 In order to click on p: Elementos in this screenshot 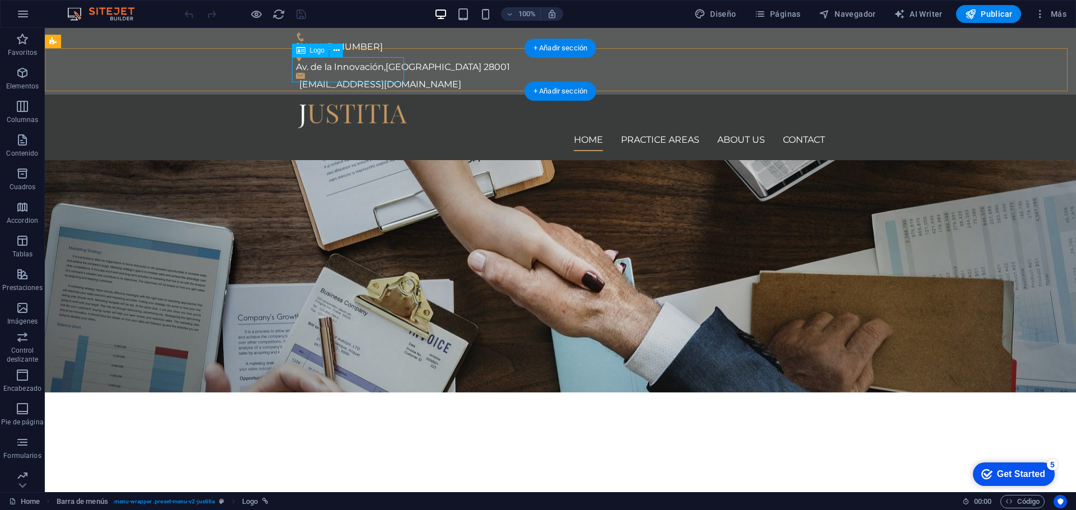, I will do `click(22, 86)`.